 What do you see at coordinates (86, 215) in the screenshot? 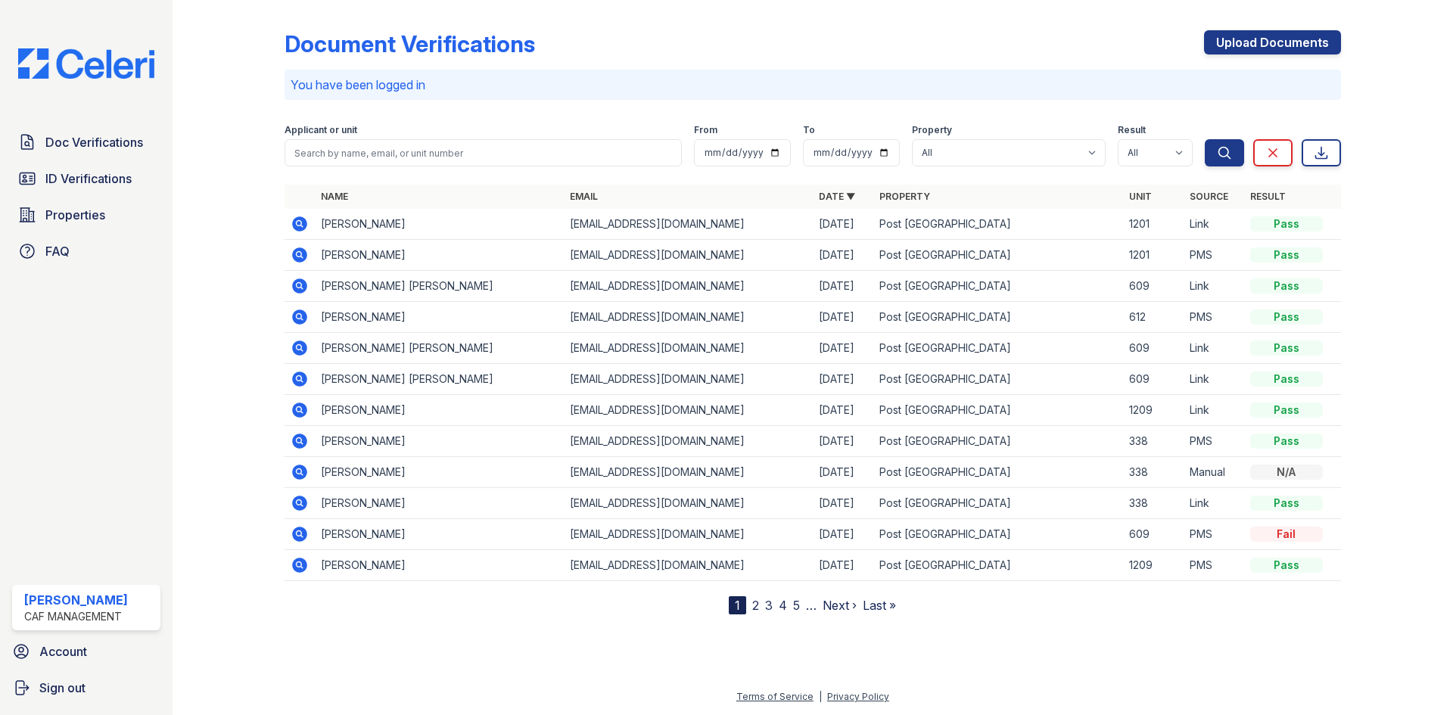
I see `a: Properties` at bounding box center [86, 215].